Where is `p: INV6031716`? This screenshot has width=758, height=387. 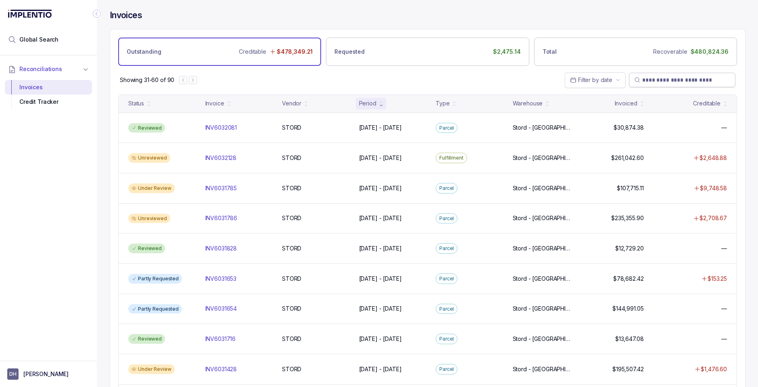 p: INV6031716 is located at coordinates (221, 339).